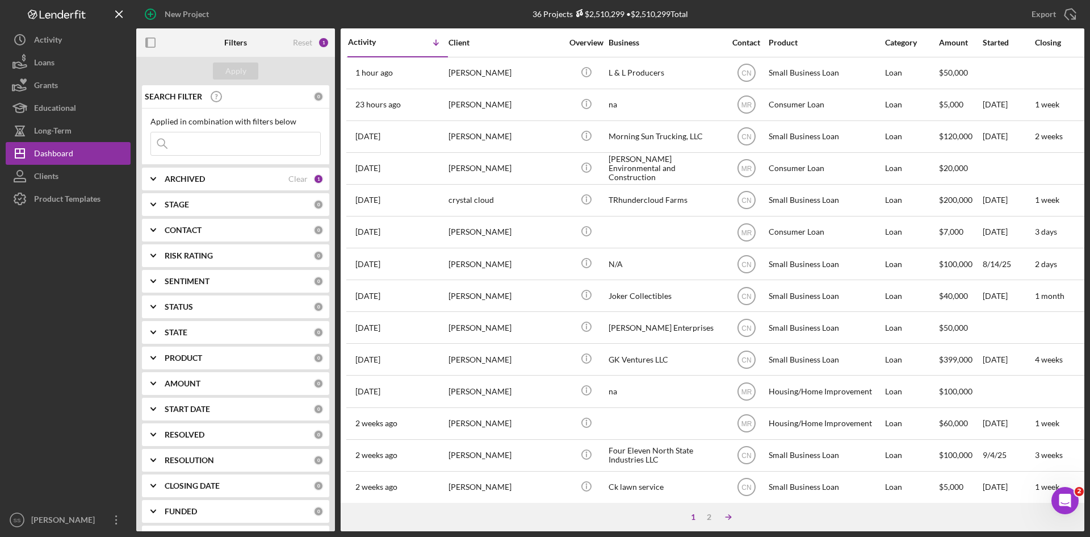  I want to click on span: $120,000, so click(956, 136).